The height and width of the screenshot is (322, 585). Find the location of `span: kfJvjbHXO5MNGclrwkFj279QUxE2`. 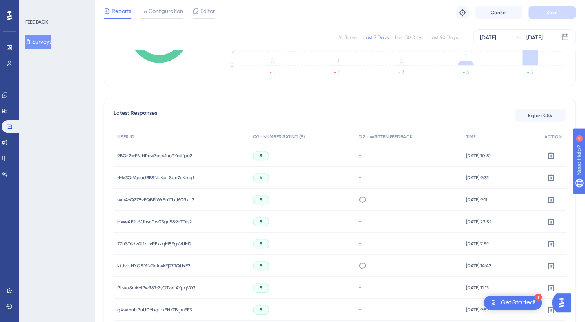

span: kfJvjbHXO5MNGclrwkFj279QUxE2 is located at coordinates (154, 266).